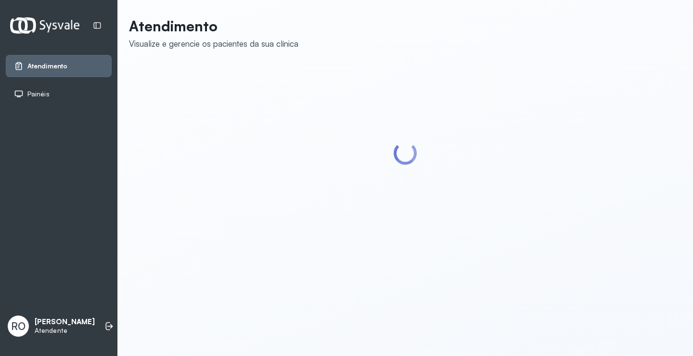  I want to click on span: Painéis, so click(39, 94).